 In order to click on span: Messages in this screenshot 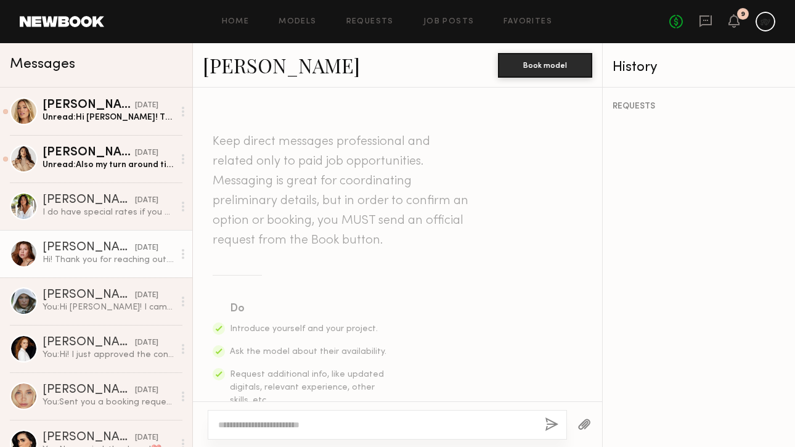, I will do `click(43, 64)`.